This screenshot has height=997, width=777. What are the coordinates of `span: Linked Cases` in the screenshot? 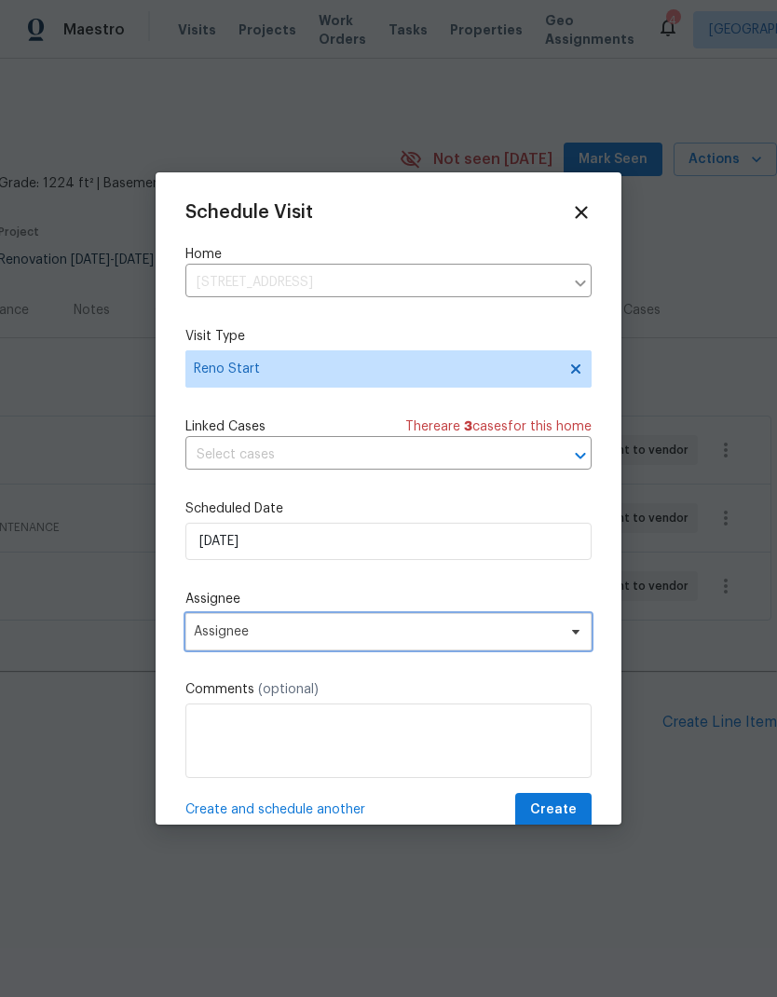 It's located at (225, 427).